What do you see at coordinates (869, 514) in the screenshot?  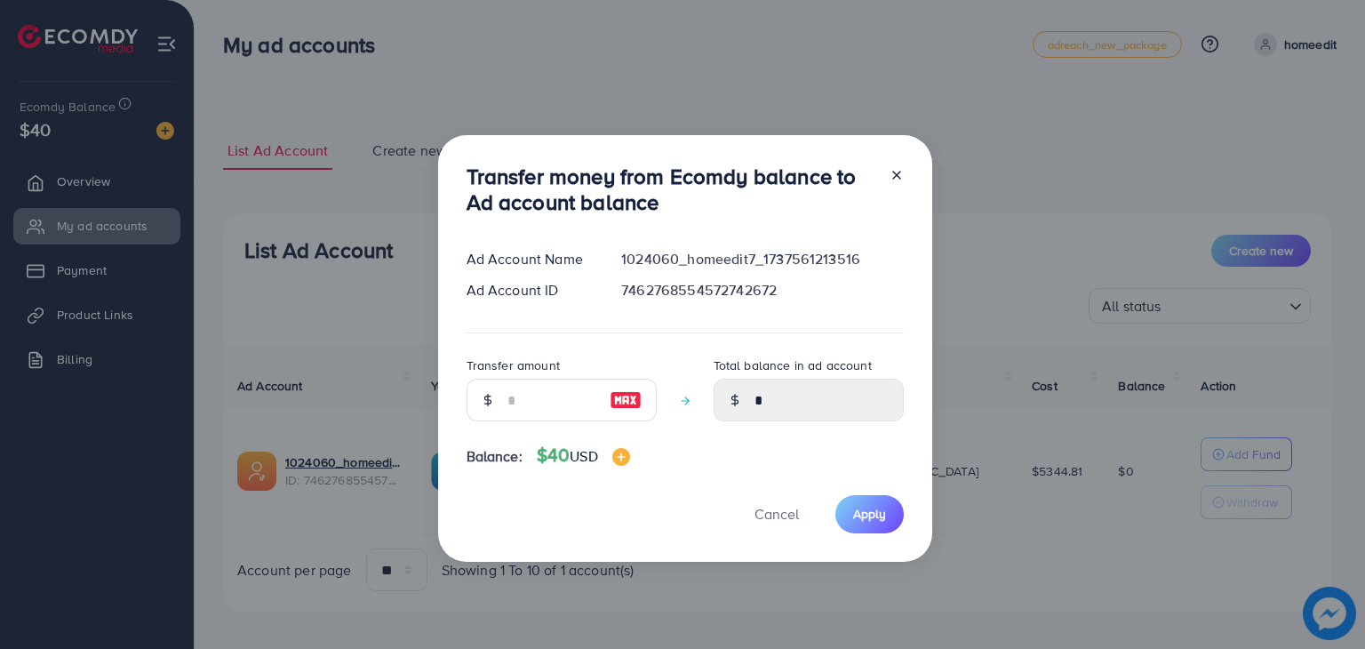 I see `button: Apply` at bounding box center [869, 514].